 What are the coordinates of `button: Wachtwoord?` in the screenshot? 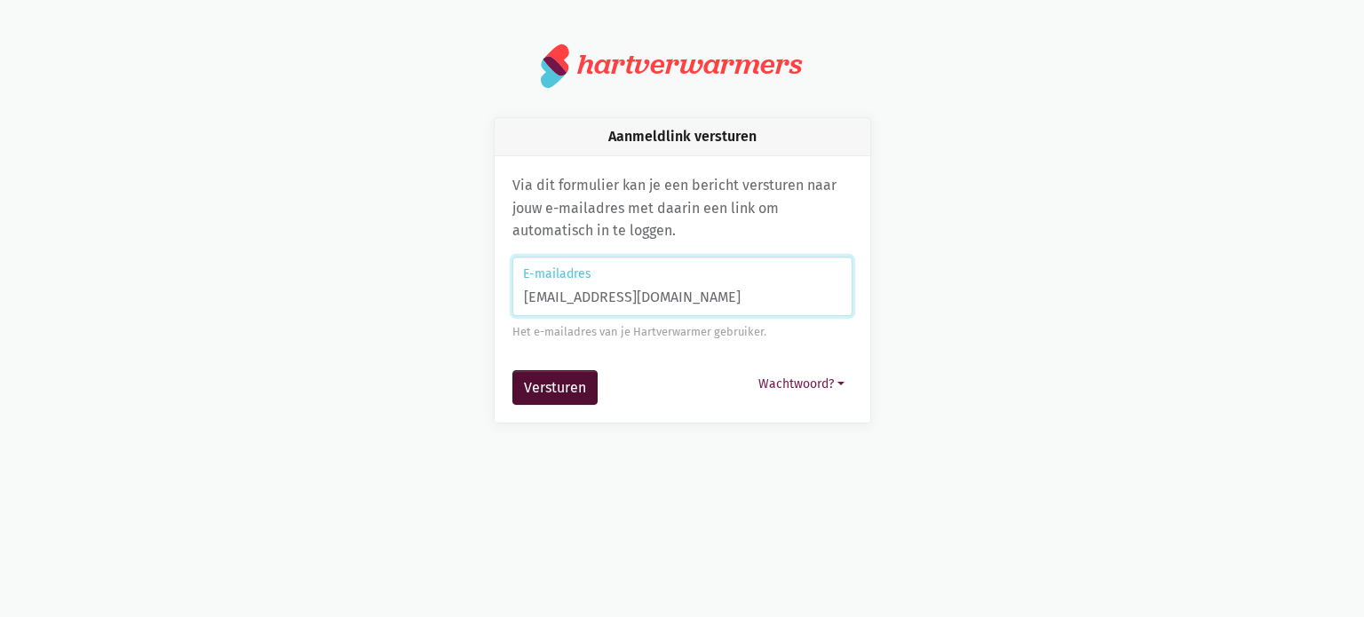 It's located at (801, 383).